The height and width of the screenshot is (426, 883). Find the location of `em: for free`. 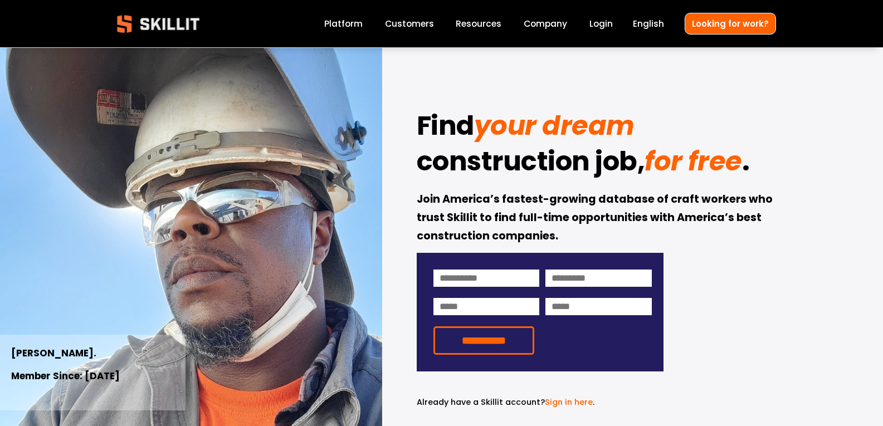

em: for free is located at coordinates (693, 161).